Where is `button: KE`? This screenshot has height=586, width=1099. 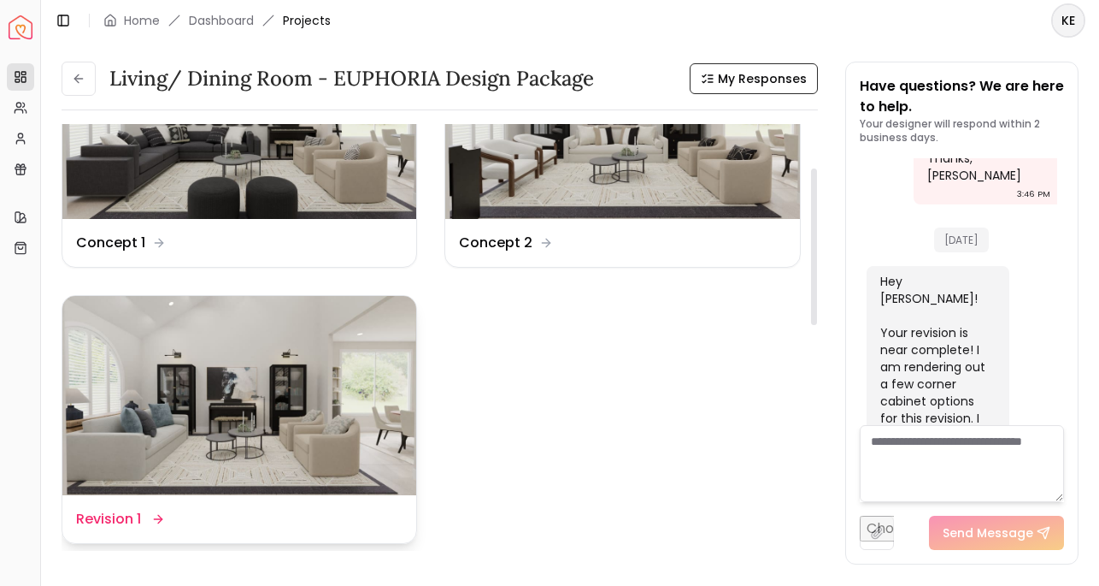
button: KE is located at coordinates (1069, 21).